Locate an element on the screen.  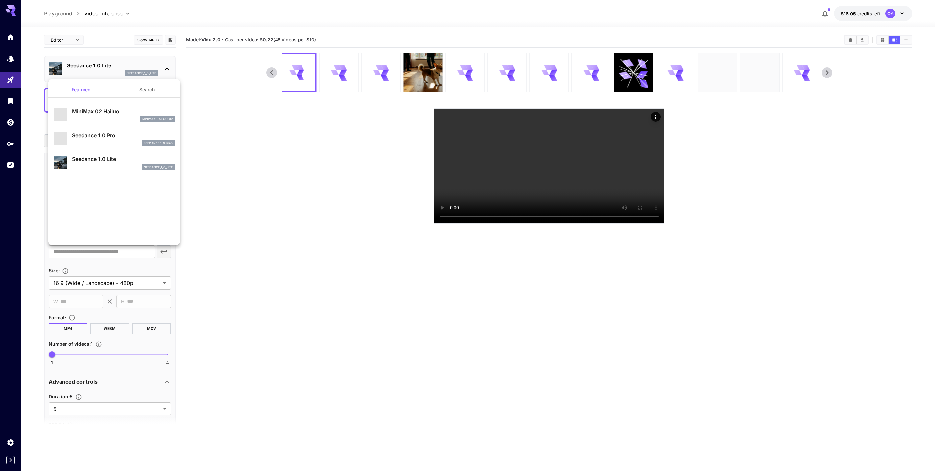
p: Seedance 1.0 Lite is located at coordinates (123, 159).